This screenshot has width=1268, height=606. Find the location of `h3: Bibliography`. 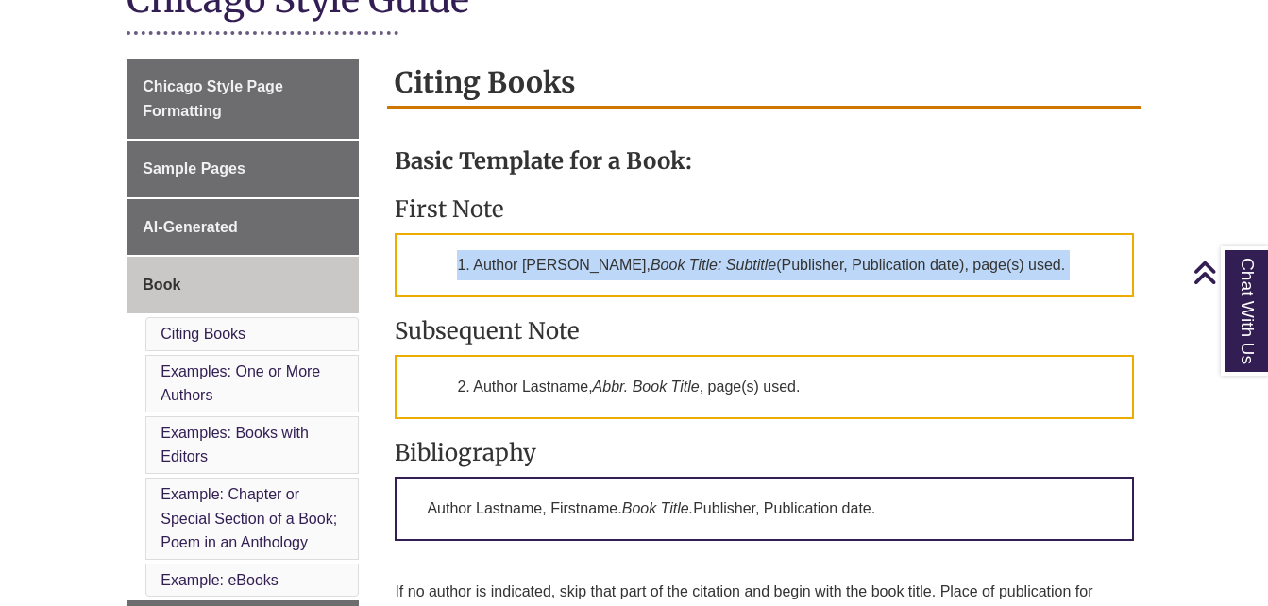

h3: Bibliography is located at coordinates (764, 452).